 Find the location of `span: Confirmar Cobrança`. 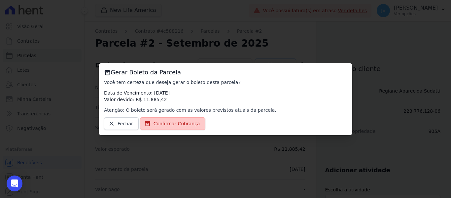

span: Confirmar Cobrança is located at coordinates (177, 124).